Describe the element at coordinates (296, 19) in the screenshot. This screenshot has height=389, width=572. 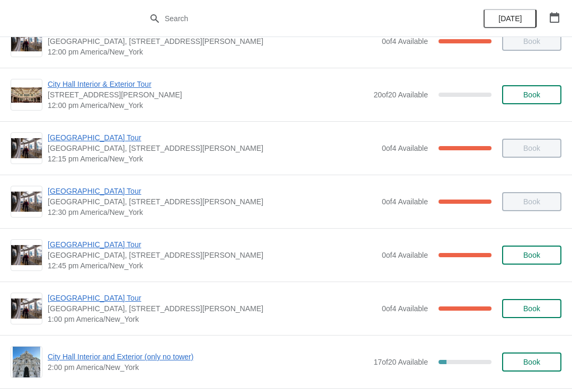
I see `input: Search` at that location.